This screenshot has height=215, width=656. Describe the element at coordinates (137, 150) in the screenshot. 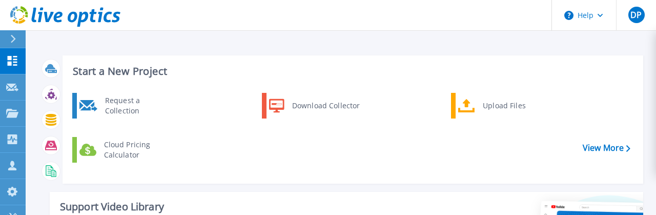

I see `div: Cloud Pricing Calculator` at that location.